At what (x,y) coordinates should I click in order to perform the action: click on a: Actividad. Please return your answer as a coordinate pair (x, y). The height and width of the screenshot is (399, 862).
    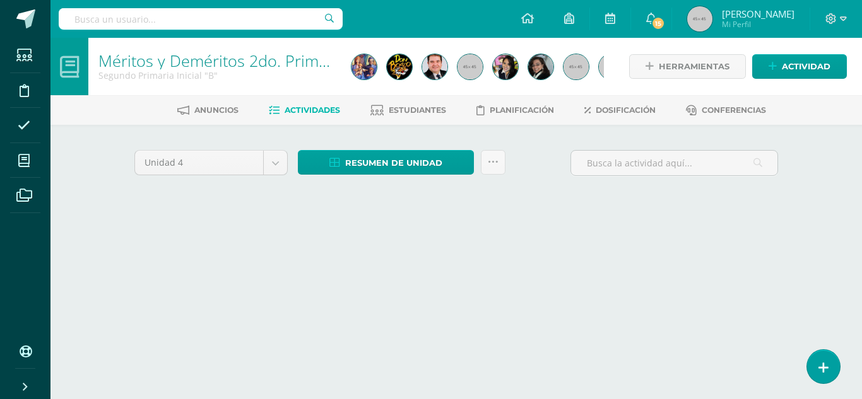
    Looking at the image, I should click on (800, 66).